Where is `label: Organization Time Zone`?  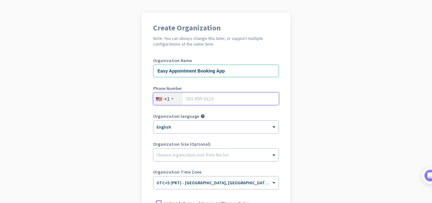
label: Organization Time Zone is located at coordinates (216, 172).